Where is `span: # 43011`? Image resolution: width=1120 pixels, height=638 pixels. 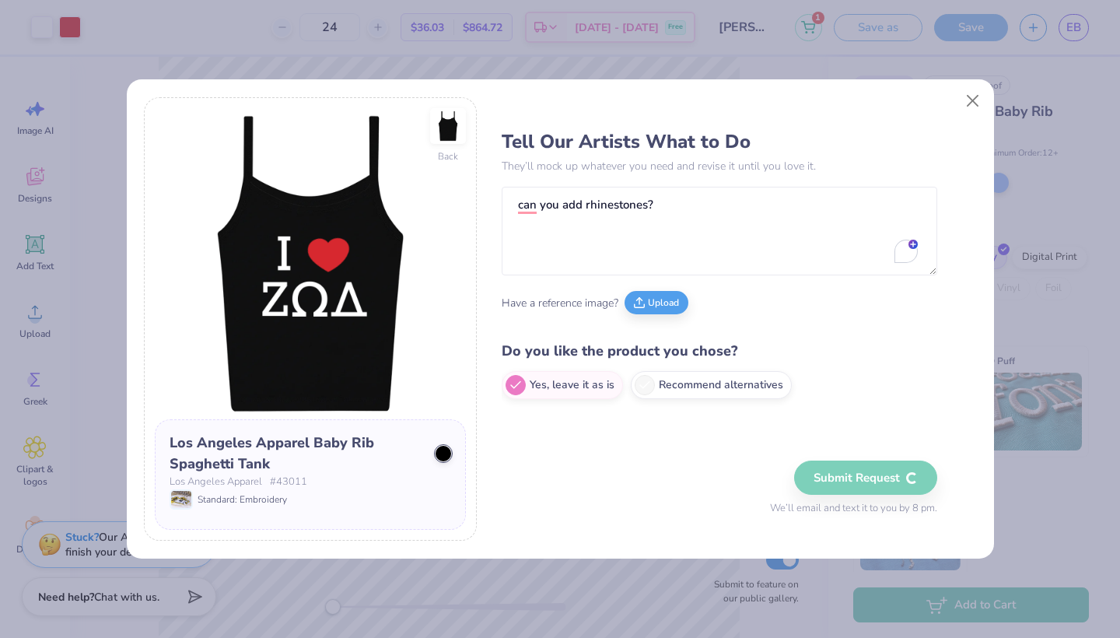 span: # 43011 is located at coordinates (289, 482).